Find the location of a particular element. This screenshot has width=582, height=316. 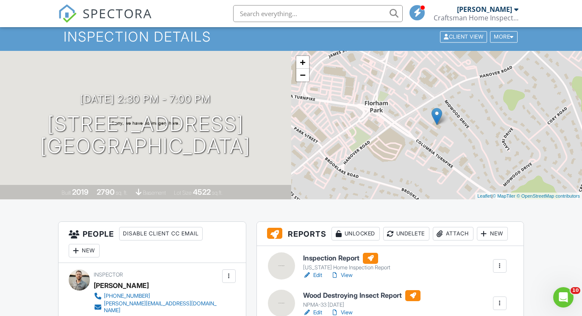

div: 4522 is located at coordinates (202, 192).